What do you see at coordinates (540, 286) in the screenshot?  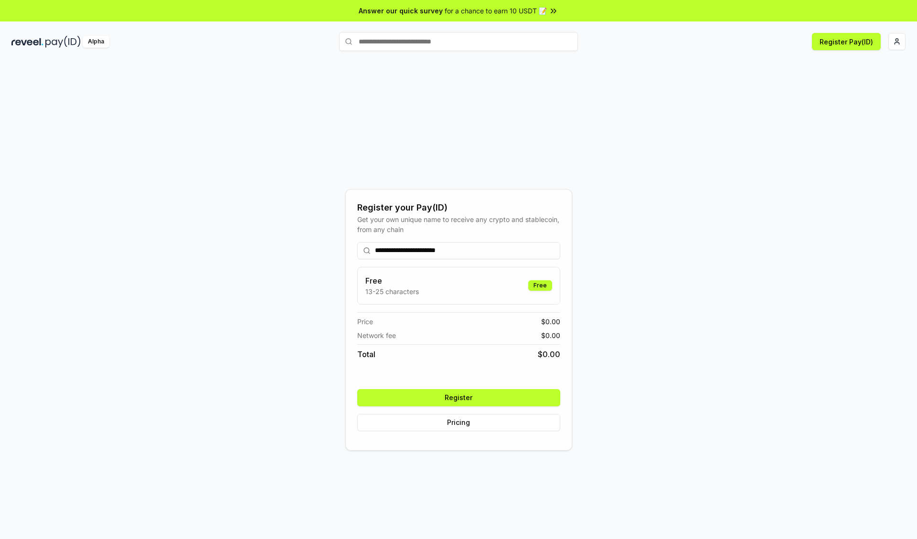 I see `div: Free` at bounding box center [540, 286].